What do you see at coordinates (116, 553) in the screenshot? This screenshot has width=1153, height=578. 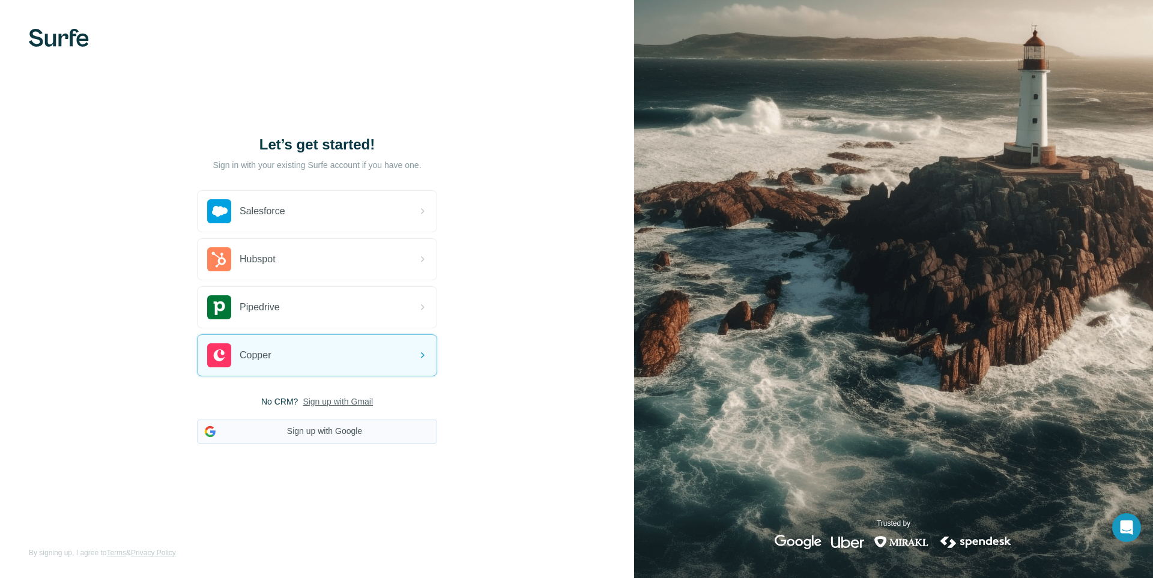 I see `a: Terms` at bounding box center [116, 553].